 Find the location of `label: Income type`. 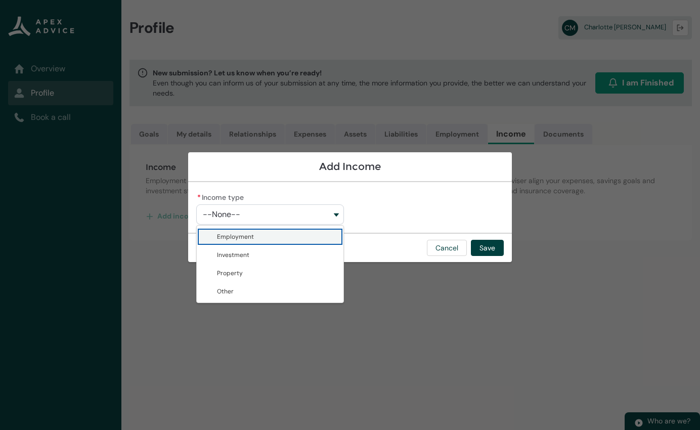

label: Income type is located at coordinates (222, 196).